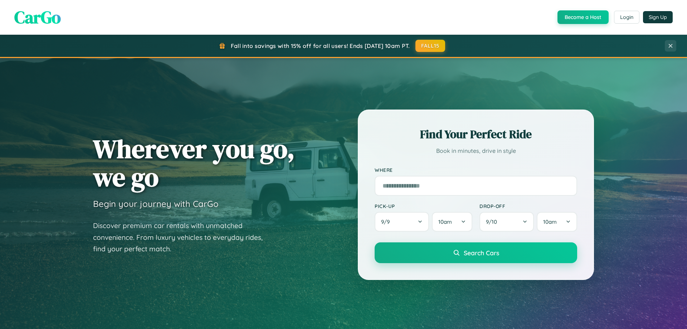 The width and height of the screenshot is (687, 329). Describe the element at coordinates (476, 151) in the screenshot. I see `p: Book in minutes, drive in style` at that location.